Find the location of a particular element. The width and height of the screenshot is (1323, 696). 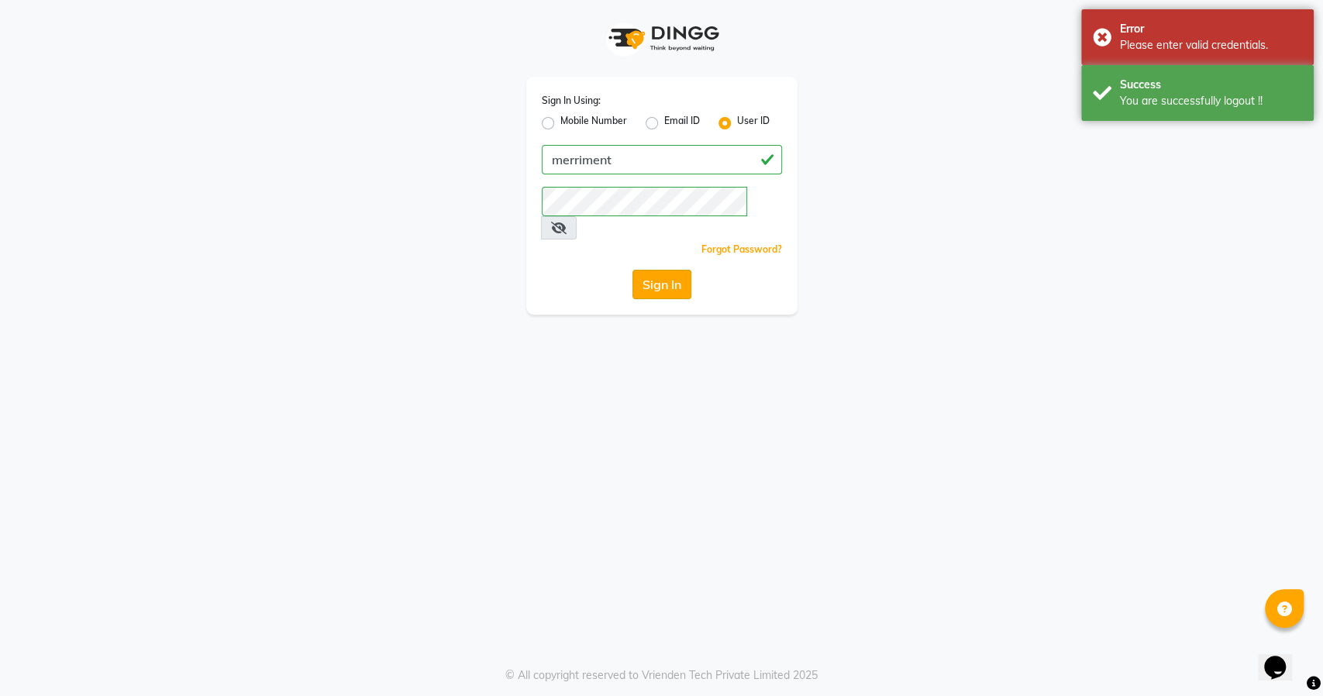

label: Email ID is located at coordinates (682, 123).